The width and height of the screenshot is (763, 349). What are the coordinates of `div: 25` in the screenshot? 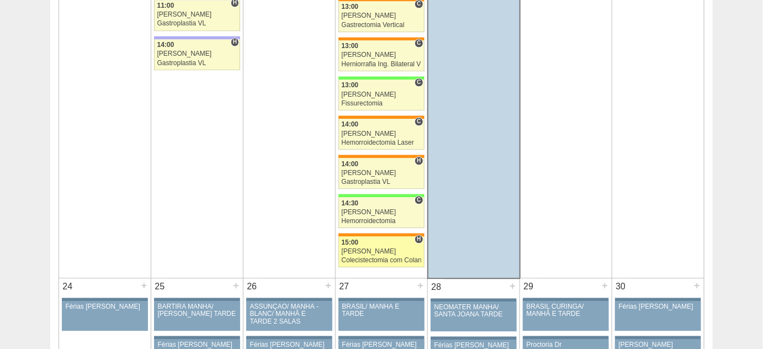 It's located at (160, 287).